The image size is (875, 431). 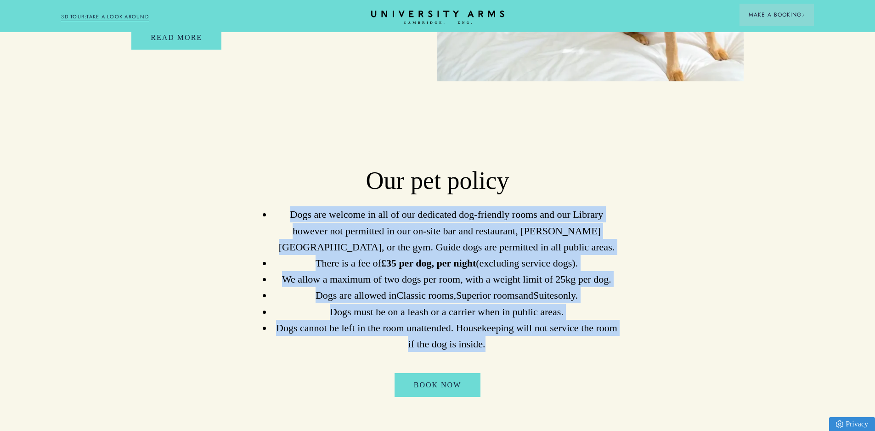 I want to click on a: Home, so click(x=438, y=17).